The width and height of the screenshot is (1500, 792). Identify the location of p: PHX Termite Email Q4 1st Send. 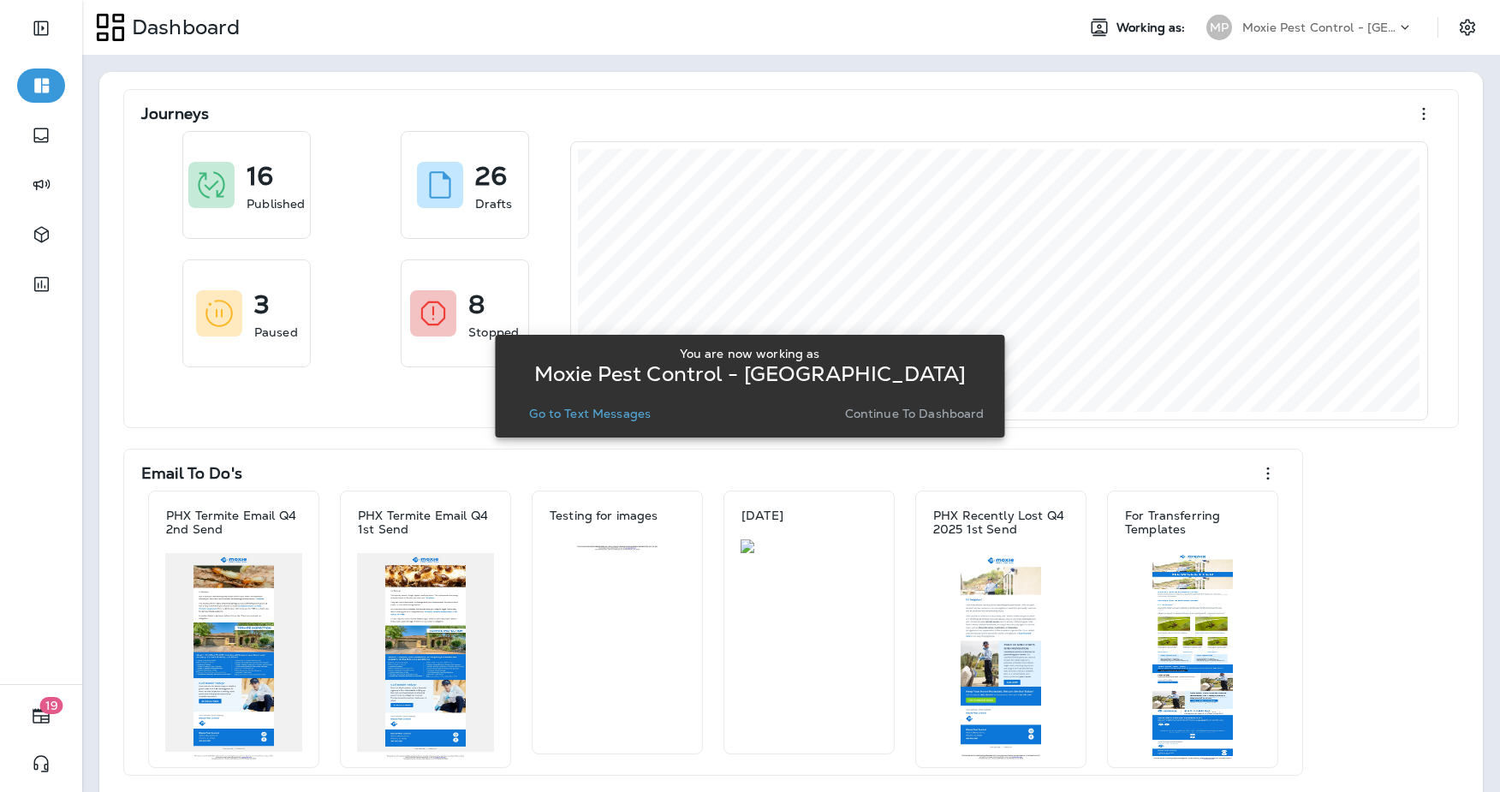
(426, 522).